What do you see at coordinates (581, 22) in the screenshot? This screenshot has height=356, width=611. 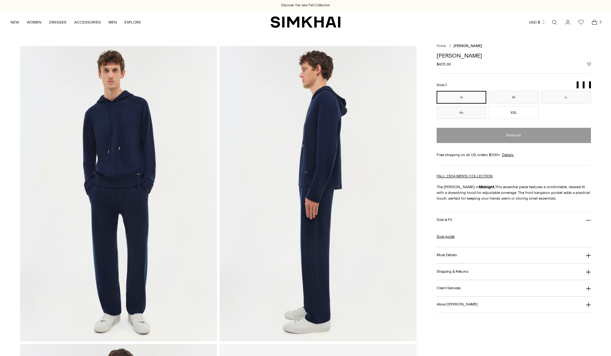 I see `a: Wishlist` at bounding box center [581, 22].